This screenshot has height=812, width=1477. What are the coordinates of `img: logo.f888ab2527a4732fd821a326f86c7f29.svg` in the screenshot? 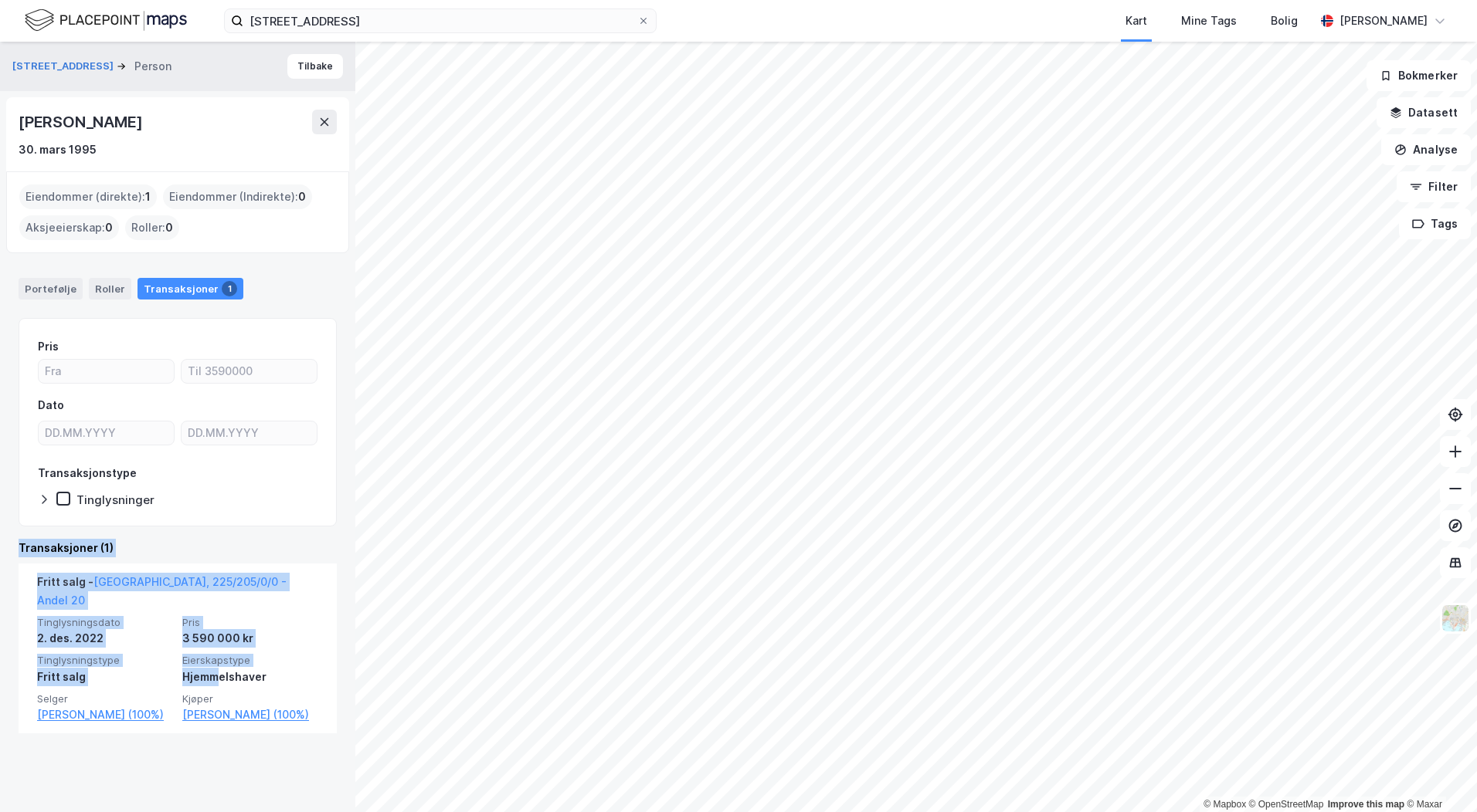 It's located at (106, 20).